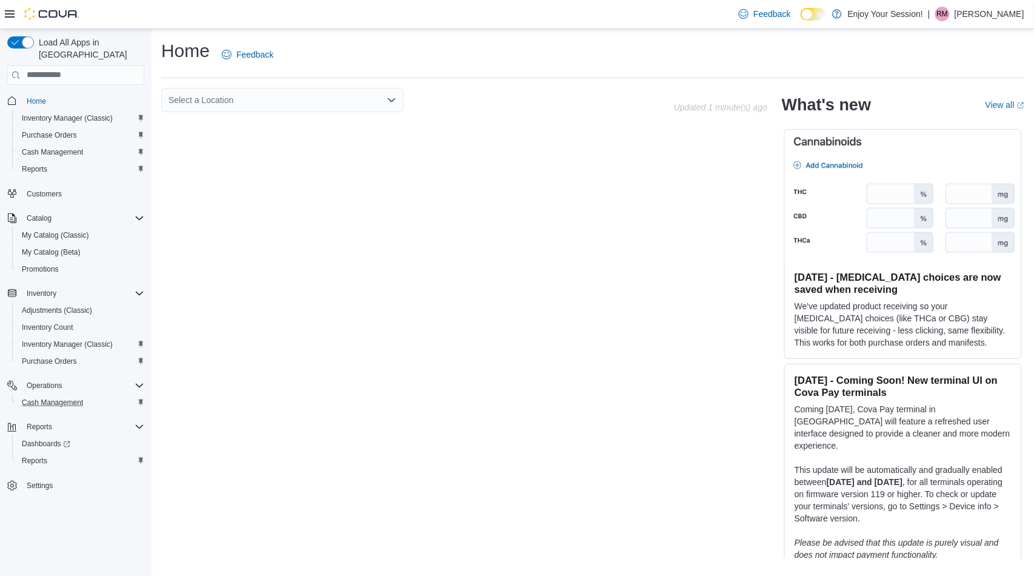  Describe the element at coordinates (81, 252) in the screenshot. I see `button: My Catalog (Beta)` at that location.